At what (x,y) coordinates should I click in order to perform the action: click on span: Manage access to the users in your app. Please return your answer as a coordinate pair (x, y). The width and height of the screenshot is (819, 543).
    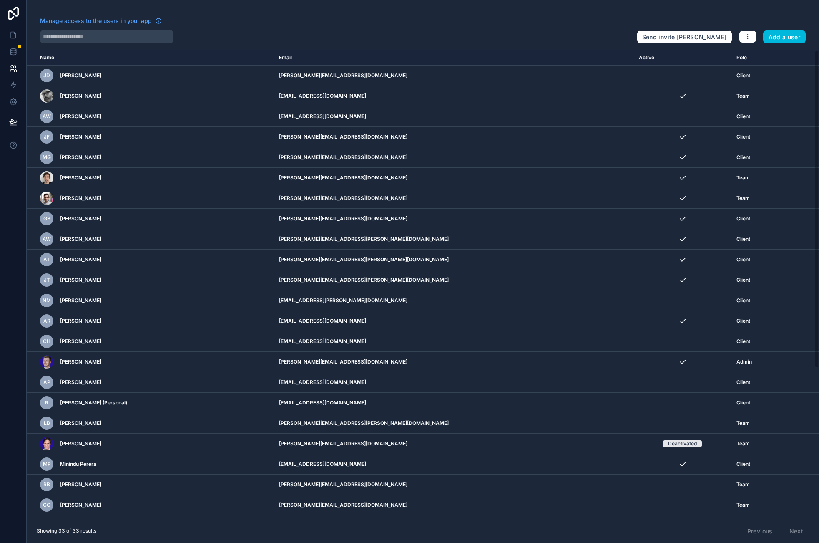
    Looking at the image, I should click on (96, 21).